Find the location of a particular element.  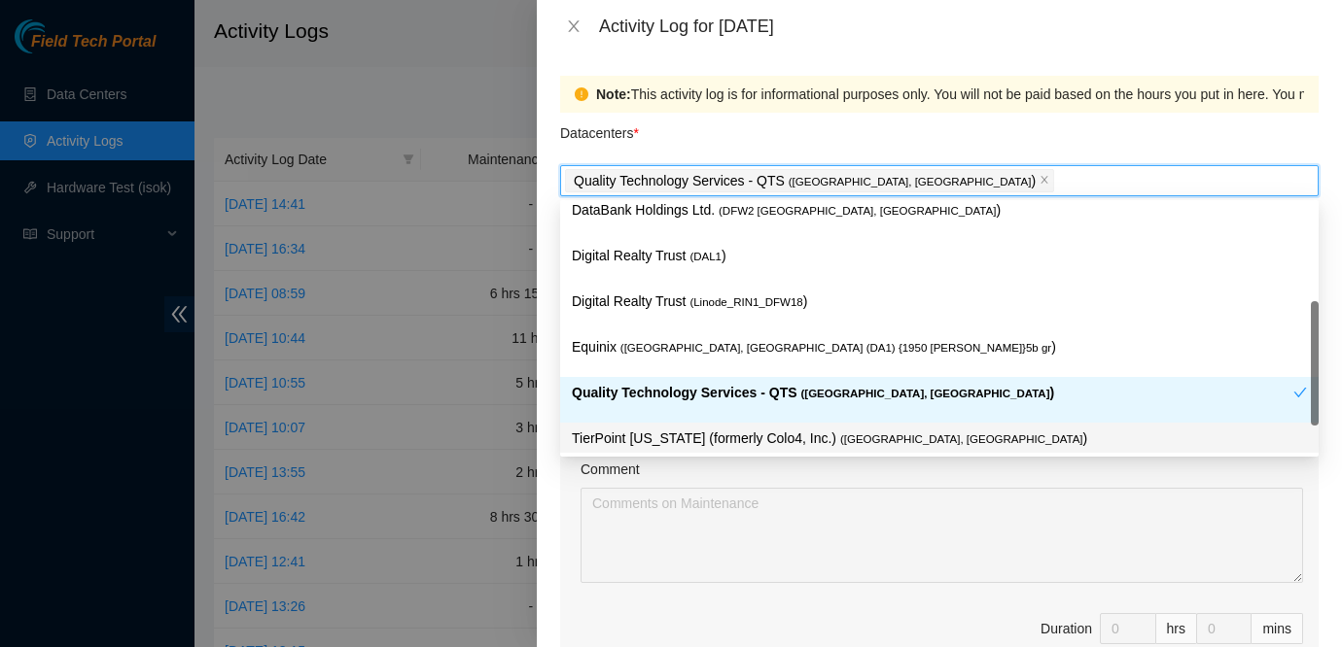

p: DataBank Holdings Ltd. ) is located at coordinates (939, 210).